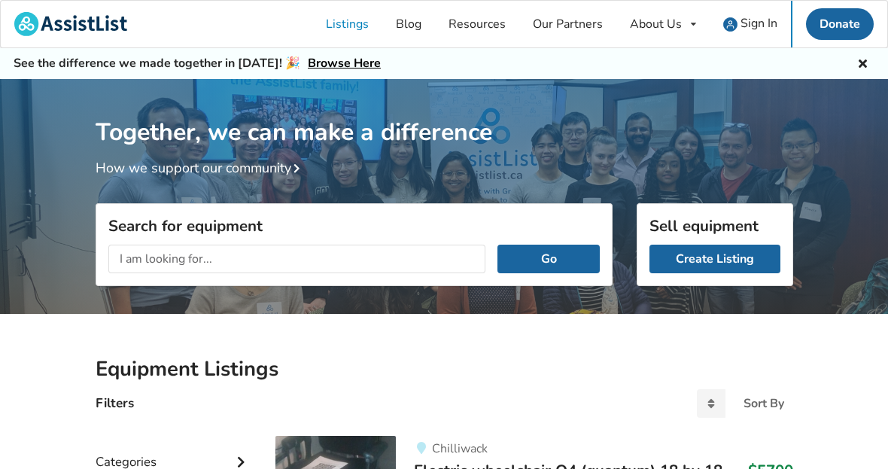 The image size is (888, 469). Describe the element at coordinates (567, 24) in the screenshot. I see `a: Our Partners` at that location.